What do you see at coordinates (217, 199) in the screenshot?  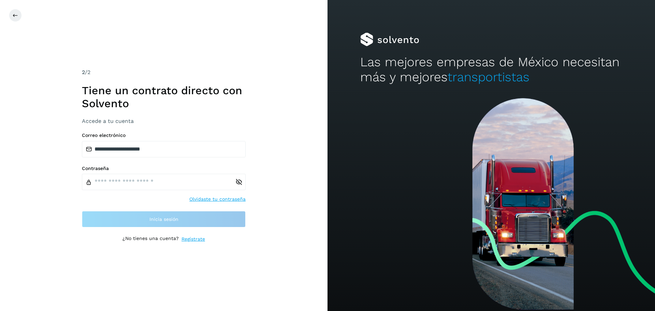 I see `a: Olvidaste tu contraseña` at bounding box center [217, 199].